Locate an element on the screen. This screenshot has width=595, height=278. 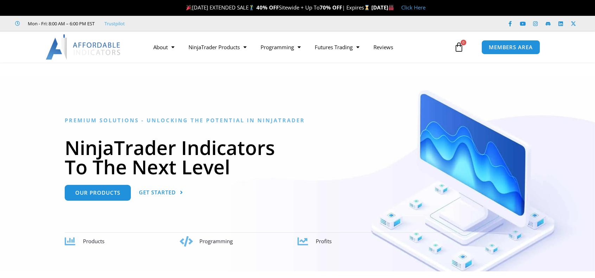
span: Get Started is located at coordinates (157, 192).